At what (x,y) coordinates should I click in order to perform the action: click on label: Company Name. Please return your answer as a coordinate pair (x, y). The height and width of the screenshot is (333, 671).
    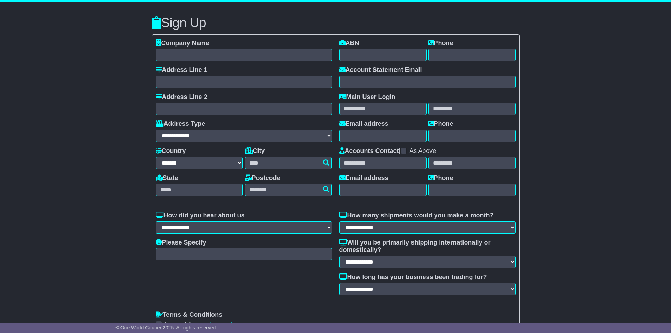
    Looking at the image, I should click on (182, 43).